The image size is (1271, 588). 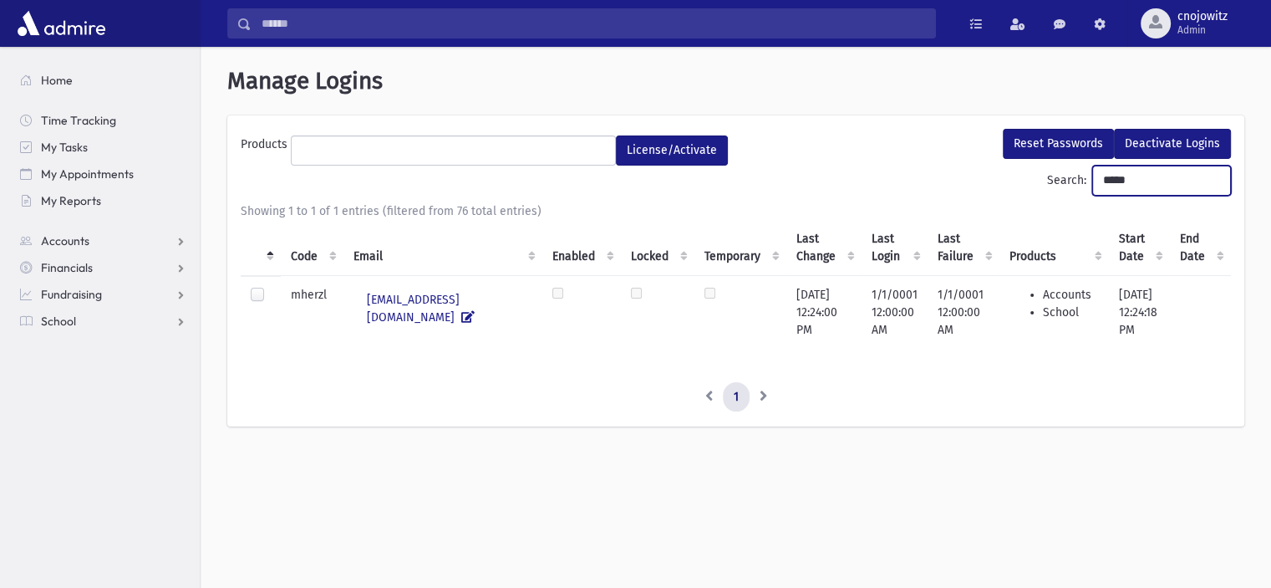 I want to click on span: cnojowitz, so click(x=1203, y=17).